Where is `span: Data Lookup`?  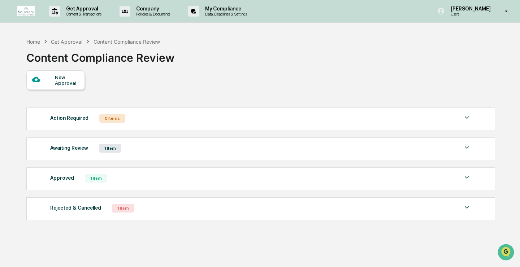 span: Data Lookup is located at coordinates (30, 108).